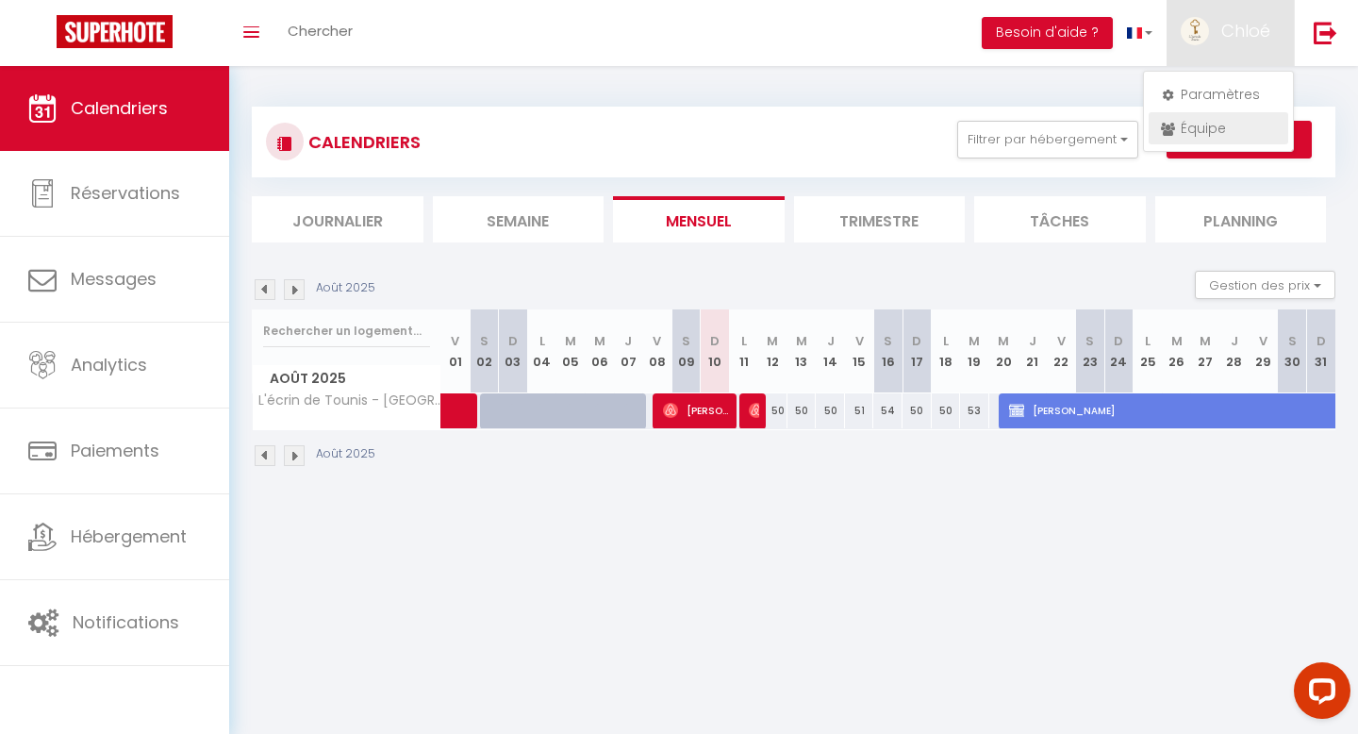  Describe the element at coordinates (541, 351) in the screenshot. I see `th: 04` at that location.